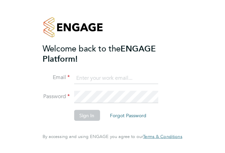 Image resolution: width=225 pixels, height=153 pixels. I want to click on span: By accessing and using ENGAGE you agree to our, so click(112, 136).